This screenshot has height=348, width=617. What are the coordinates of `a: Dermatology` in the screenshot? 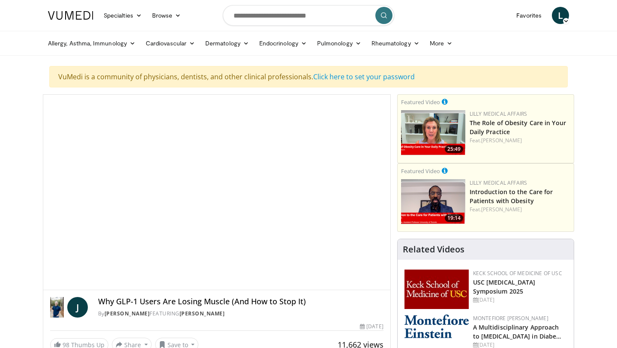 It's located at (227, 43).